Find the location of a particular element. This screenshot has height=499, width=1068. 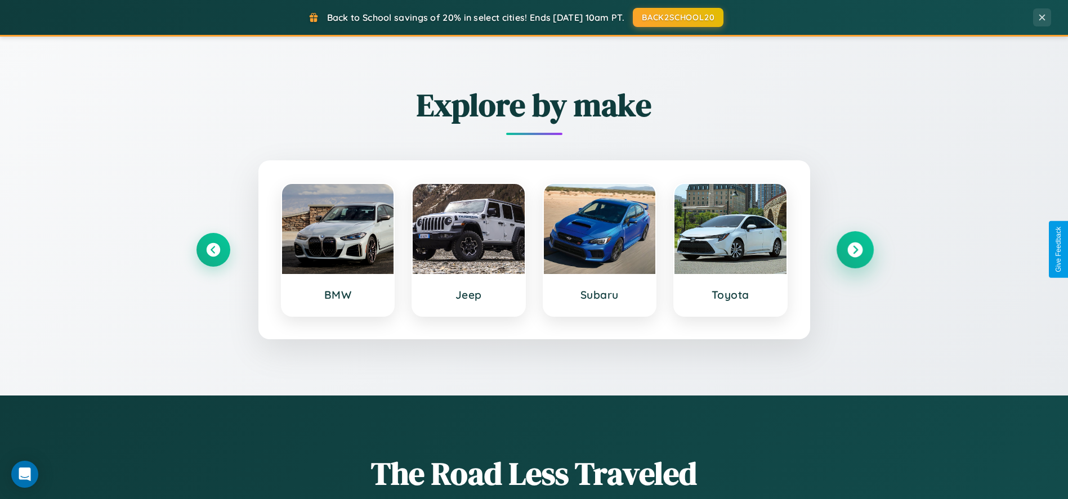

button: BACK2SCHOOL20 is located at coordinates (678, 17).